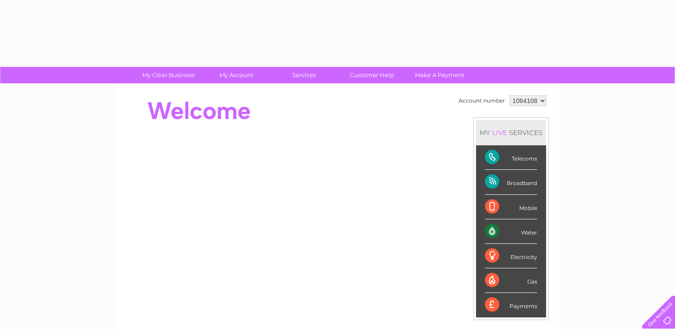 The height and width of the screenshot is (329, 675). I want to click on div: Gas, so click(511, 280).